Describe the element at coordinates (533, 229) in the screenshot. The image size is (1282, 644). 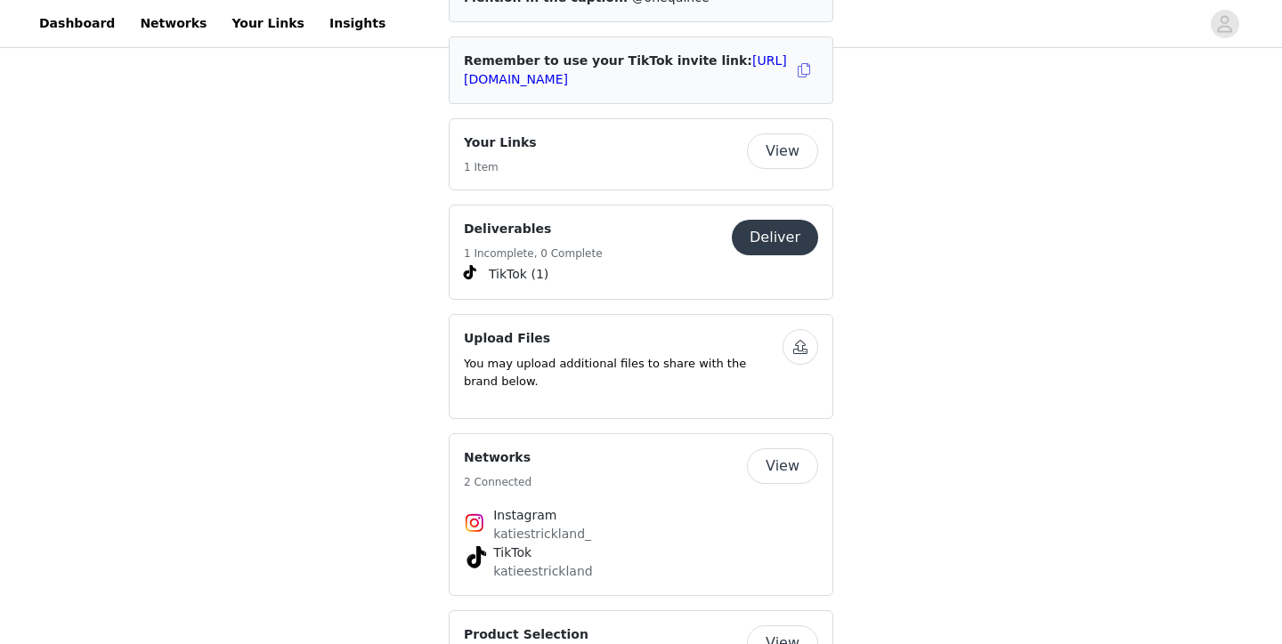
I see `h4: Deliverables` at that location.